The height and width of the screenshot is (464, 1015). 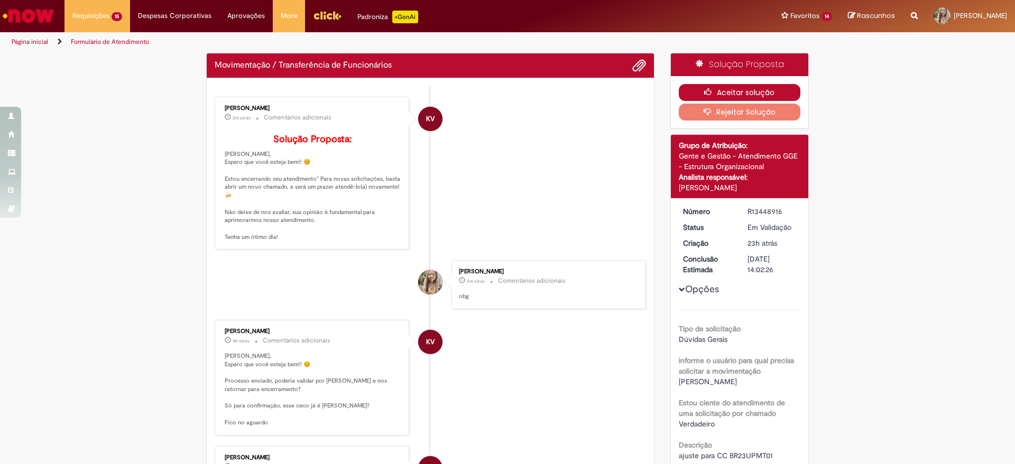 I want to click on span: 2m atrás, so click(x=242, y=118).